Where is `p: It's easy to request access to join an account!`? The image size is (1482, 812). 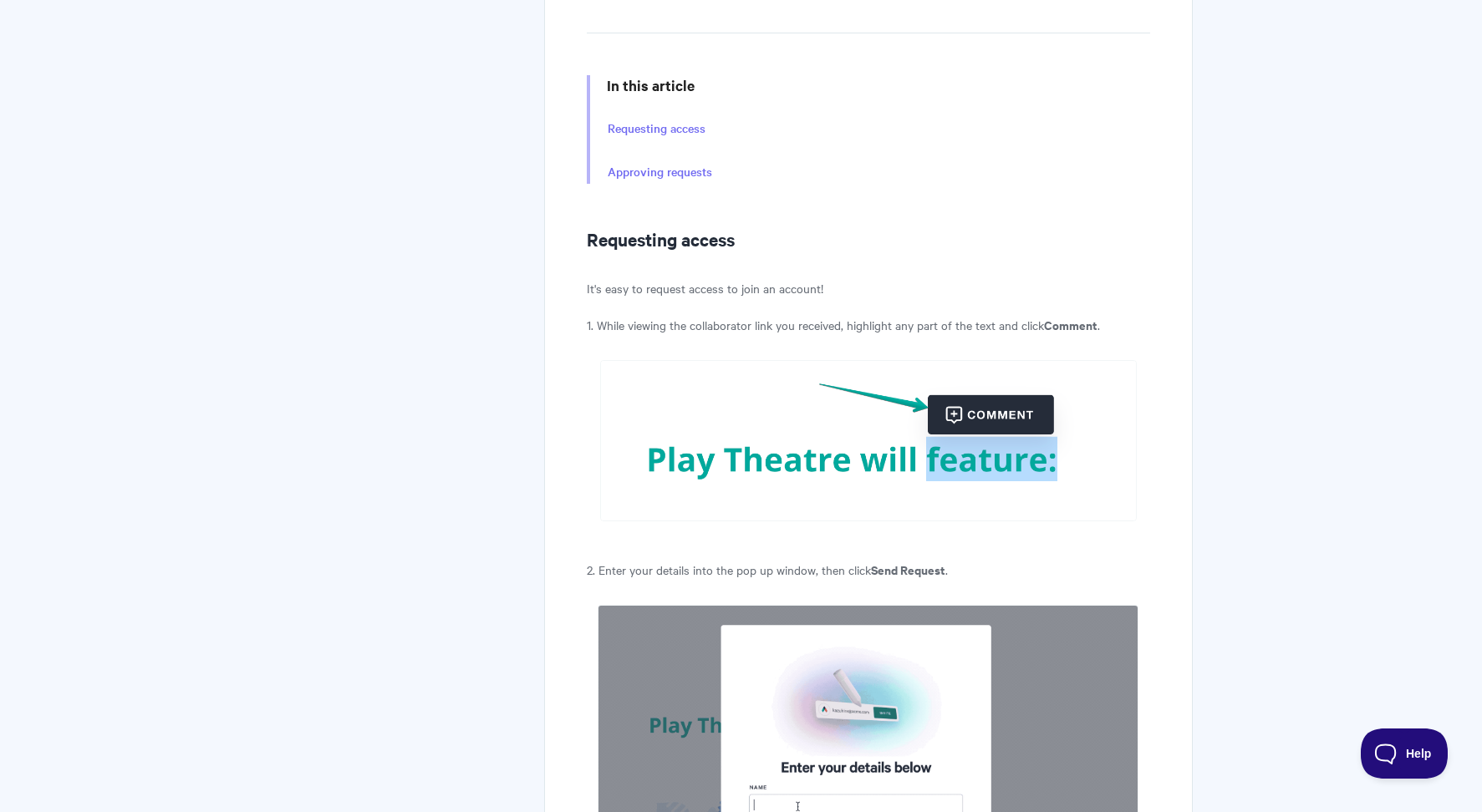
p: It's easy to request access to join an account! is located at coordinates (867, 288).